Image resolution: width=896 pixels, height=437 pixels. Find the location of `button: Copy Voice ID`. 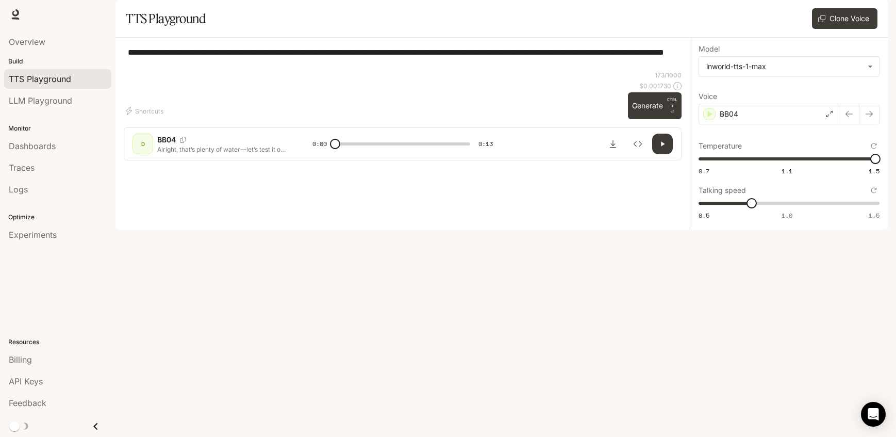

button: Copy Voice ID is located at coordinates (183, 140).